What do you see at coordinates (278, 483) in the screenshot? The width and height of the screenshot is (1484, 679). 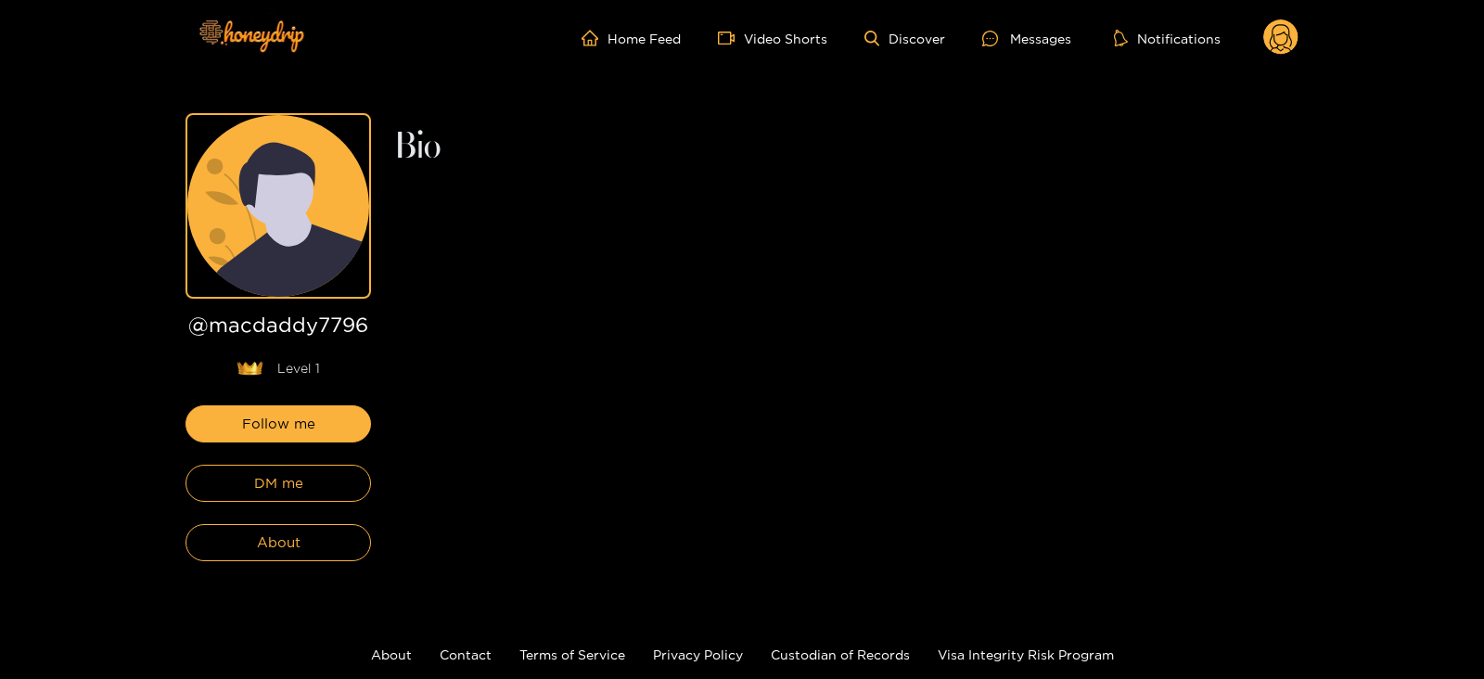 I see `span: DM me` at bounding box center [278, 483].